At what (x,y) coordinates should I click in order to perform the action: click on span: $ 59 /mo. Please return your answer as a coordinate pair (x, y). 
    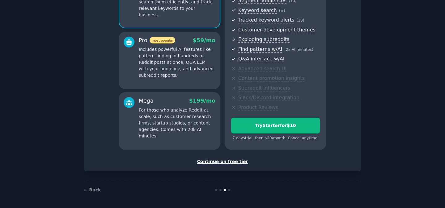
    Looking at the image, I should click on (204, 40).